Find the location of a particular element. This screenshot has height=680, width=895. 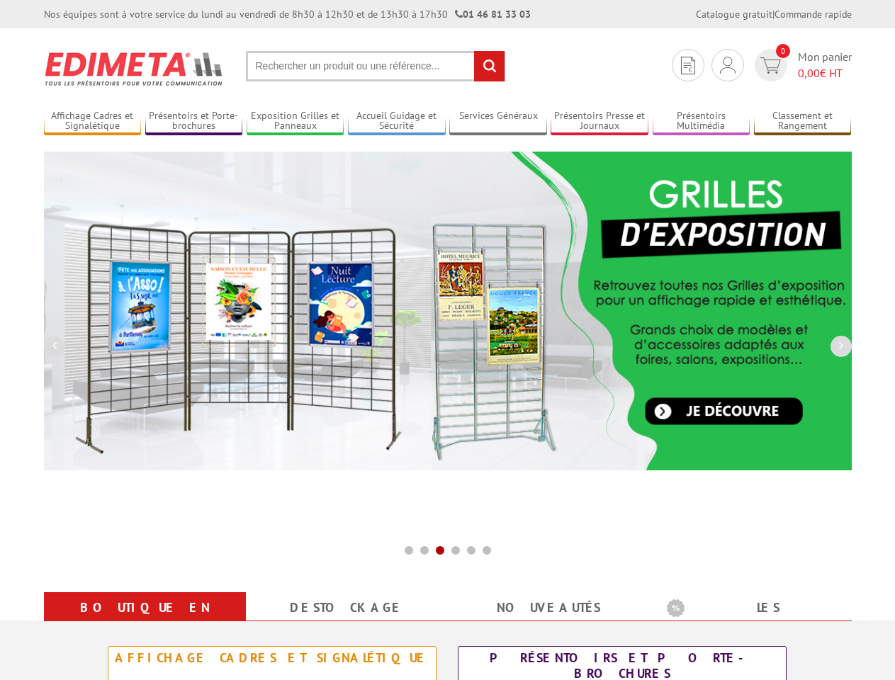

img: Présentoir, panneau, stand - Edimeta - PLV, affichage, mobilier bureau, entreprise is located at coordinates (134, 69).